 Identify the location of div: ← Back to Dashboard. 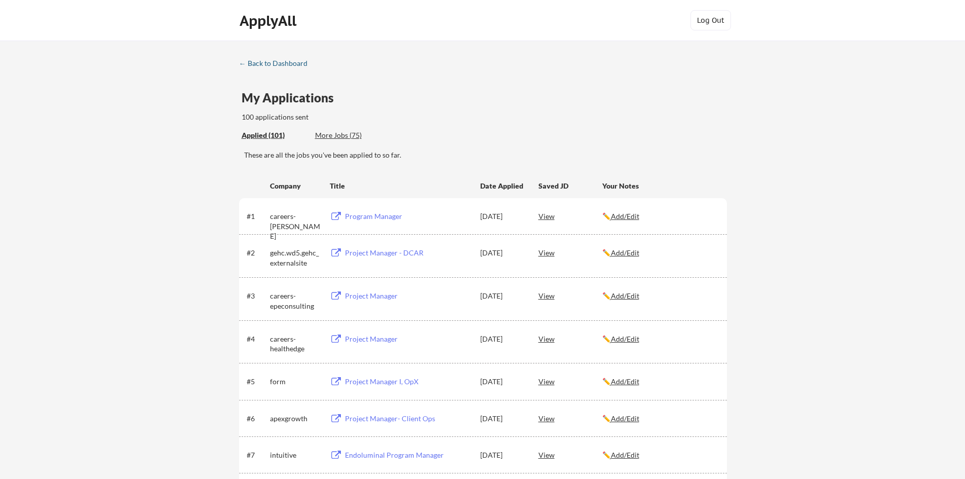
(277, 63).